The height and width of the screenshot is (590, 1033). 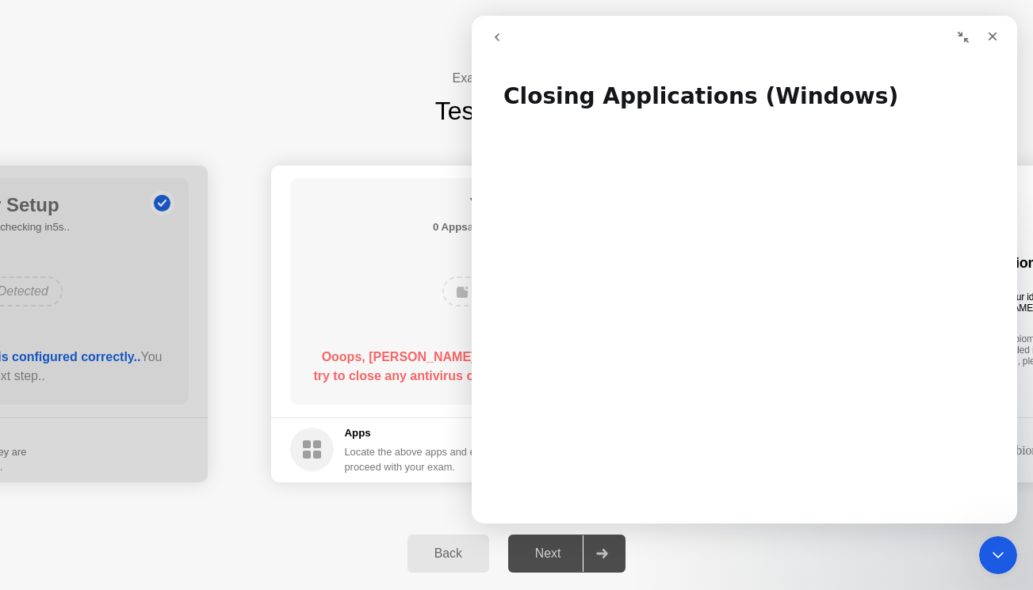 I want to click on div: Back, so click(x=448, y=554).